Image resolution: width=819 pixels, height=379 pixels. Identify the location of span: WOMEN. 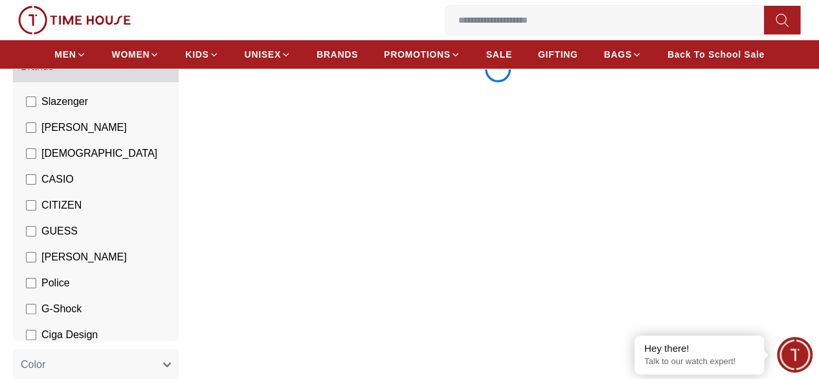
(131, 54).